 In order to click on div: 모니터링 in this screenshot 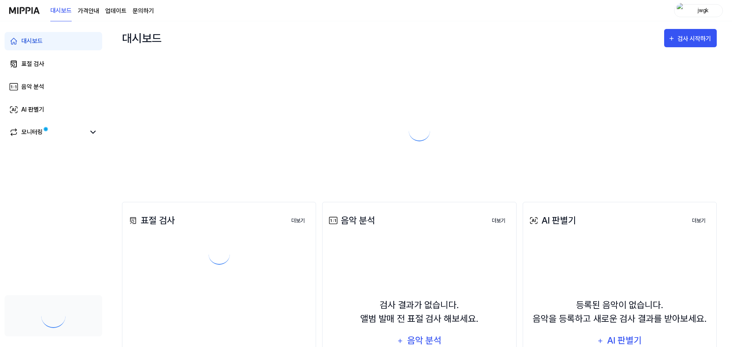, I will do `click(32, 132)`.